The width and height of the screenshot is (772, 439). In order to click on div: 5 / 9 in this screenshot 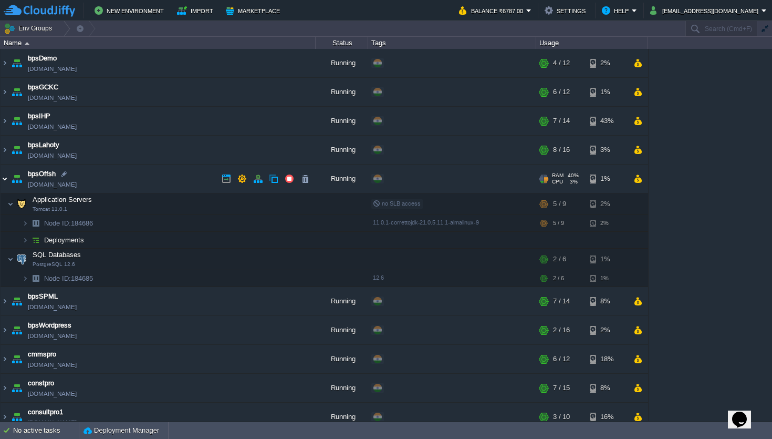, I will do `click(559, 223)`.